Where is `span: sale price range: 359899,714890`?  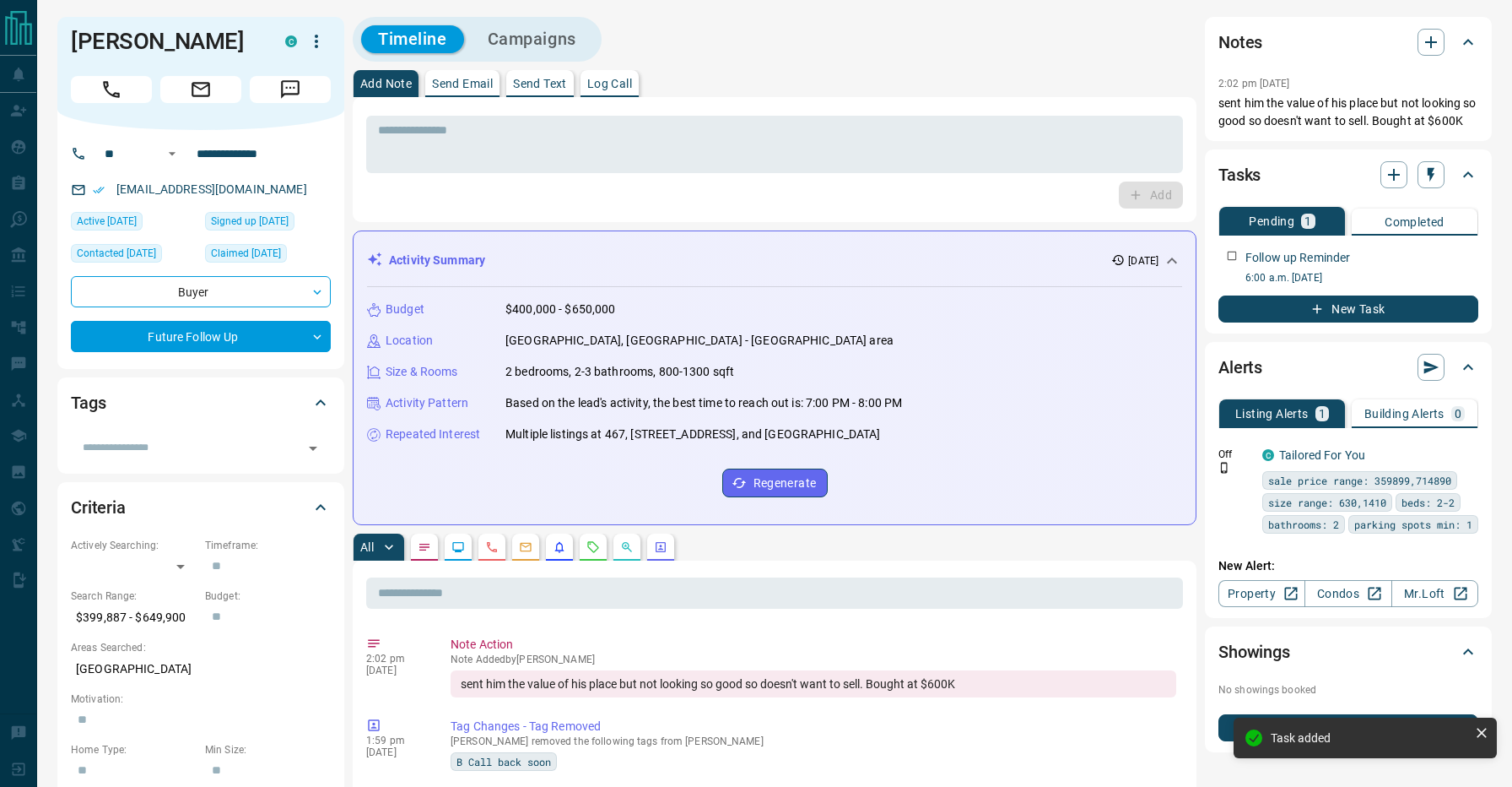
span: sale price range: 359899,714890 is located at coordinates (1360, 480).